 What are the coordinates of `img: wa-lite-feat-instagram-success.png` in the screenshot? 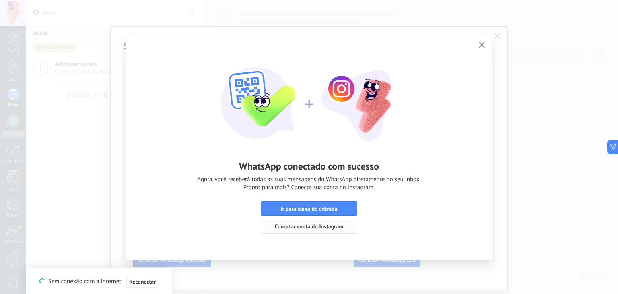 It's located at (309, 95).